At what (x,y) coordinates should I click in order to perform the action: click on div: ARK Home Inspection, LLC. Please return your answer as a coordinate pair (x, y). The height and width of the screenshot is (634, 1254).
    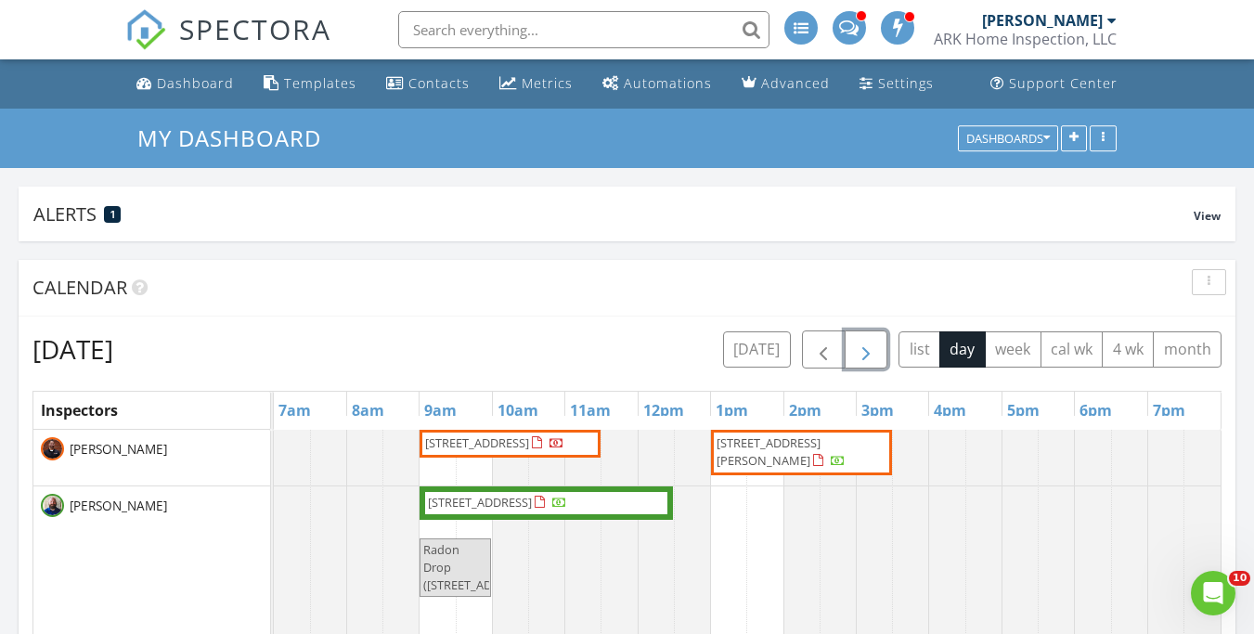
    Looking at the image, I should click on (1025, 39).